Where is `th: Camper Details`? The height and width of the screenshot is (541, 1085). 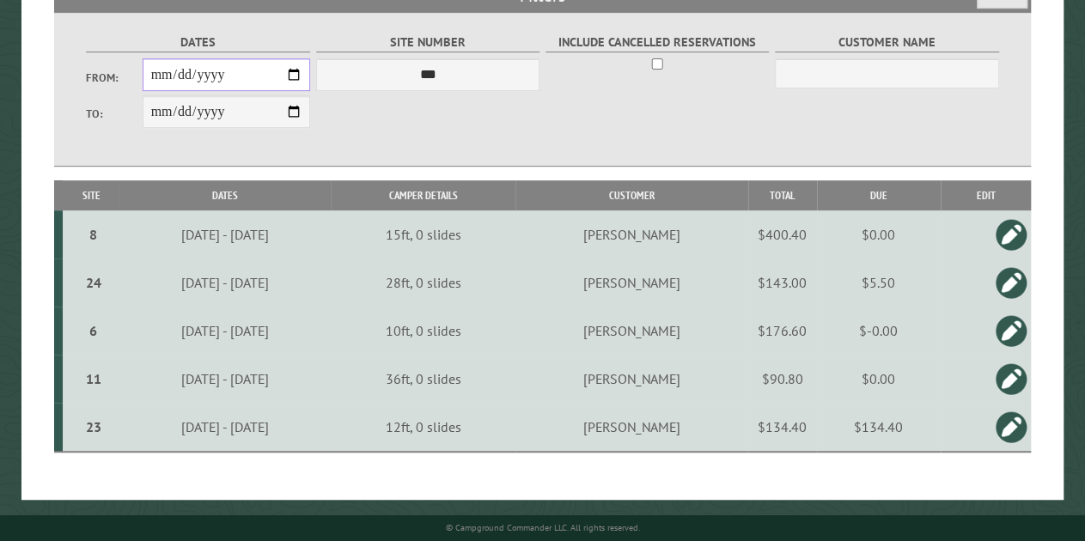 th: Camper Details is located at coordinates (423, 195).